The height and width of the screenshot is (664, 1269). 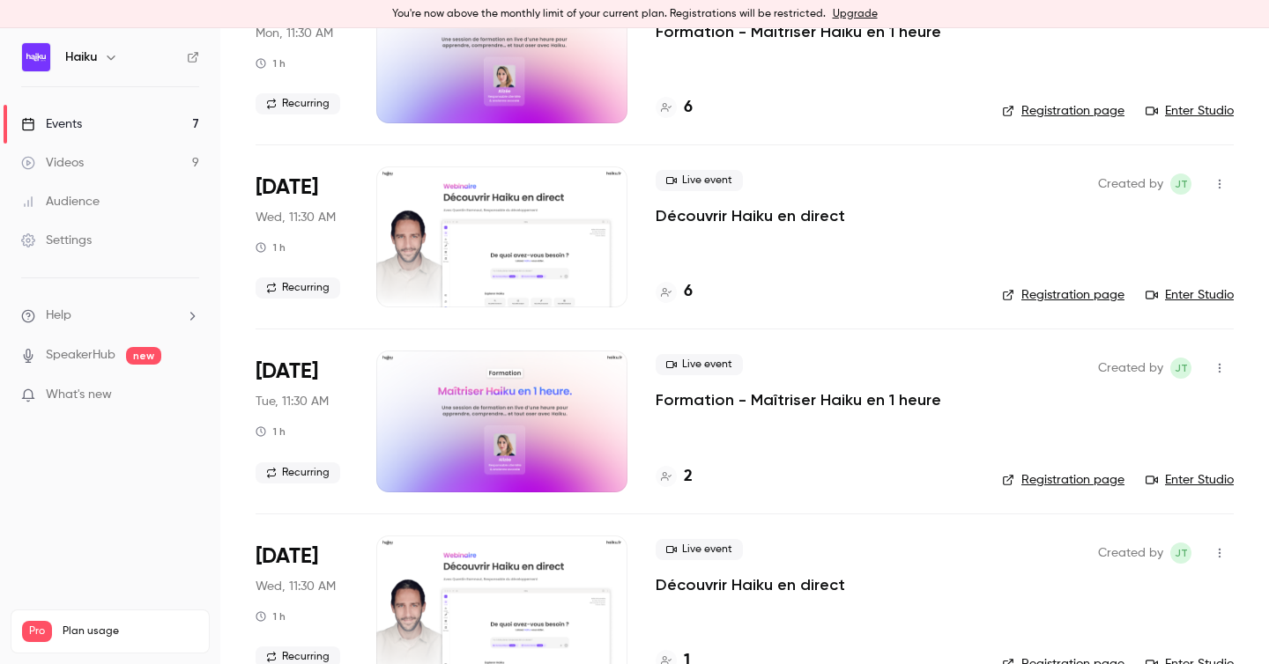 I want to click on div: Settings, so click(x=56, y=241).